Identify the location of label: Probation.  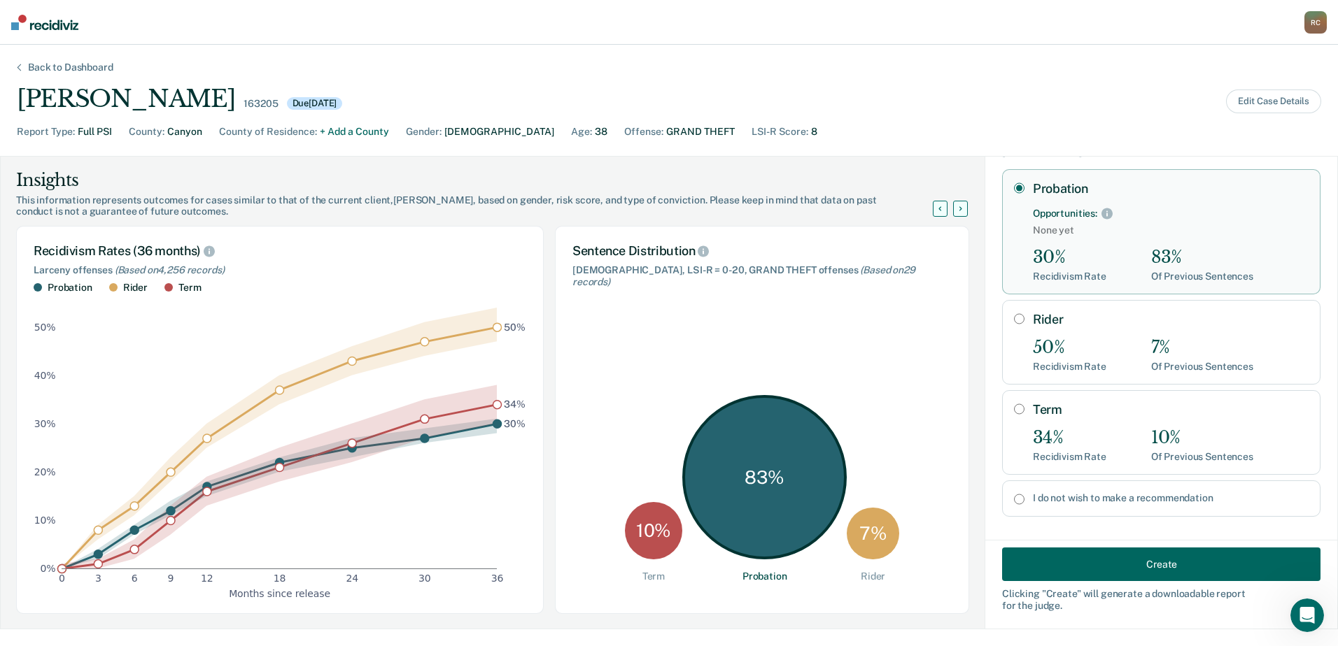
(1171, 189).